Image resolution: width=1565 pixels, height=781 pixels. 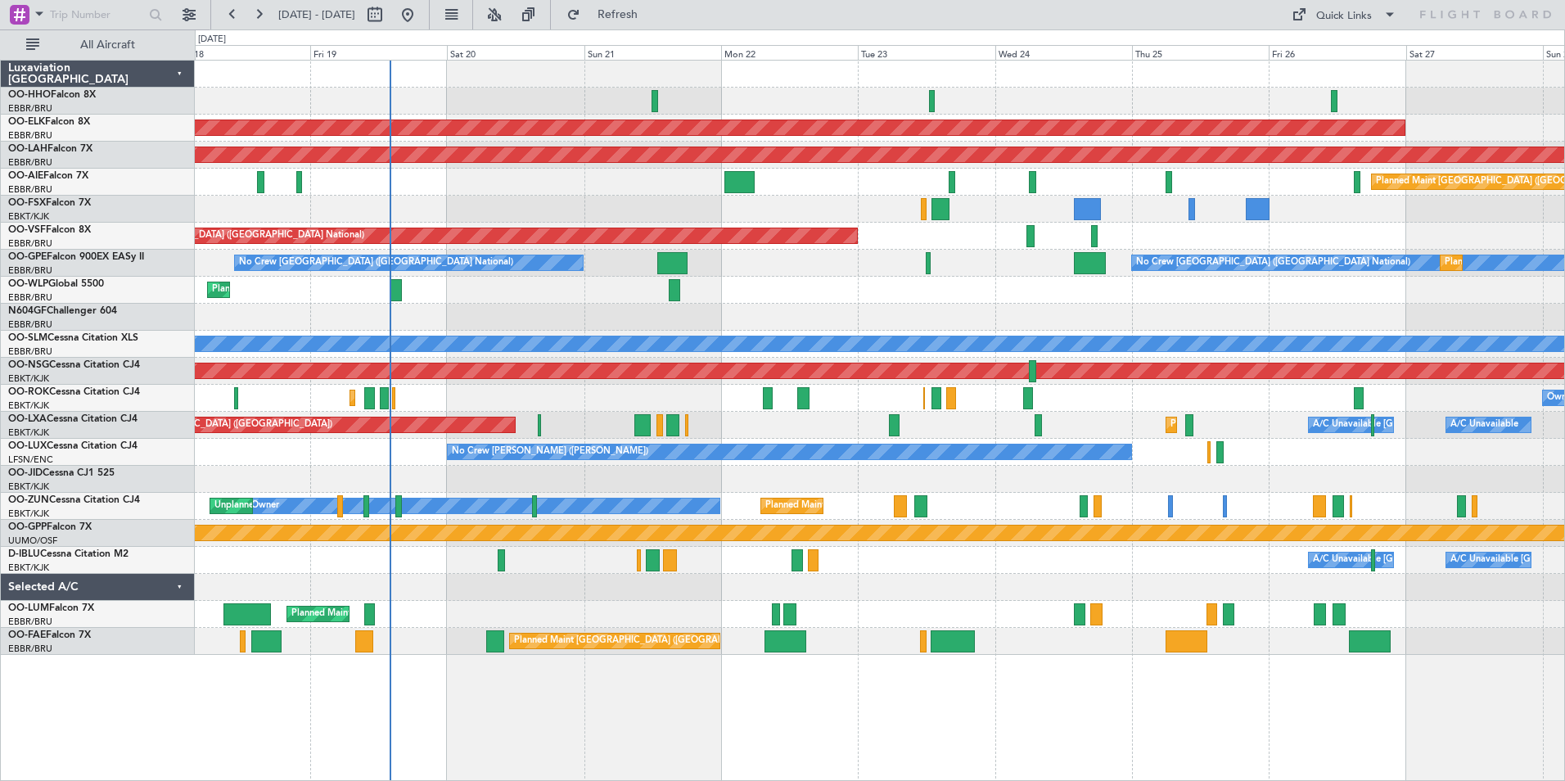 What do you see at coordinates (56, 284) in the screenshot?
I see `a: OO-WLPGlobal 5500` at bounding box center [56, 284].